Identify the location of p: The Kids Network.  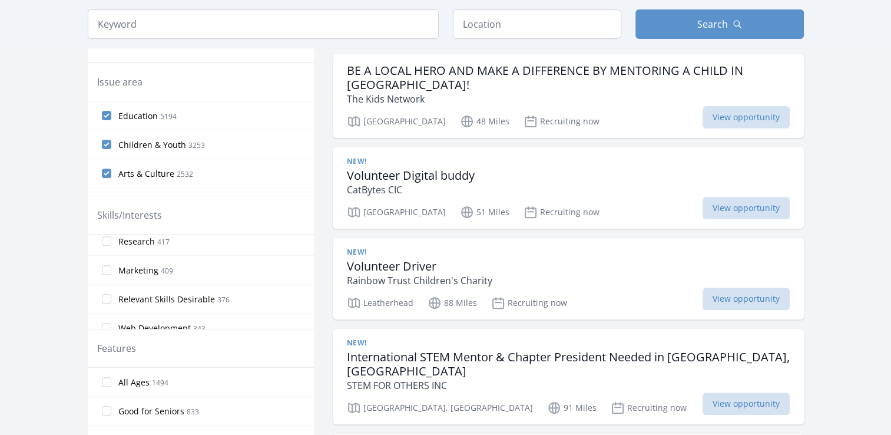
(568, 99).